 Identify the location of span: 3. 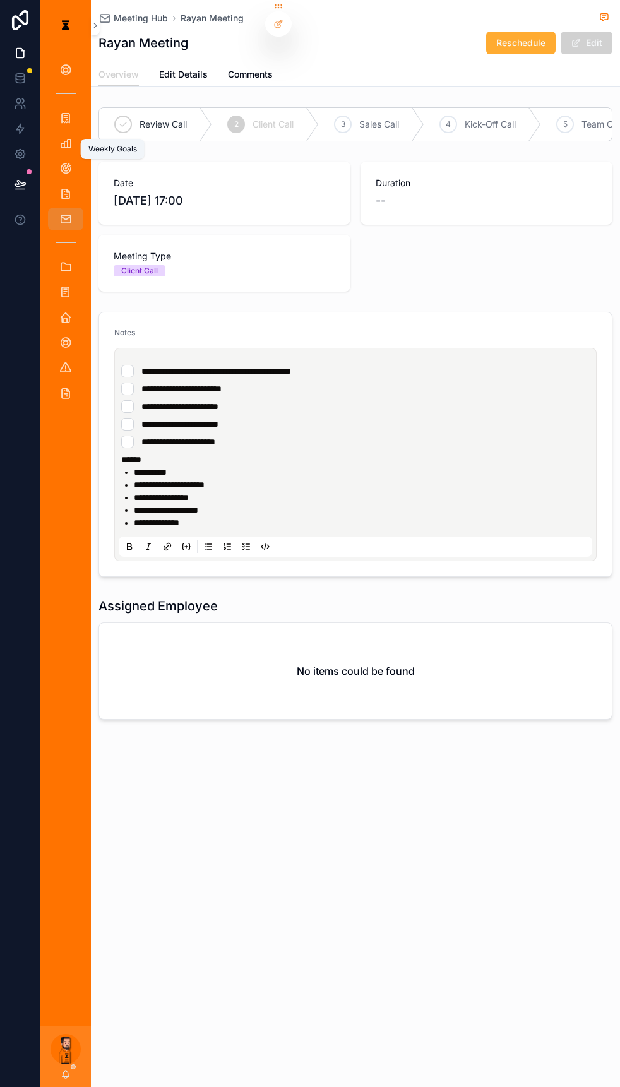
(343, 124).